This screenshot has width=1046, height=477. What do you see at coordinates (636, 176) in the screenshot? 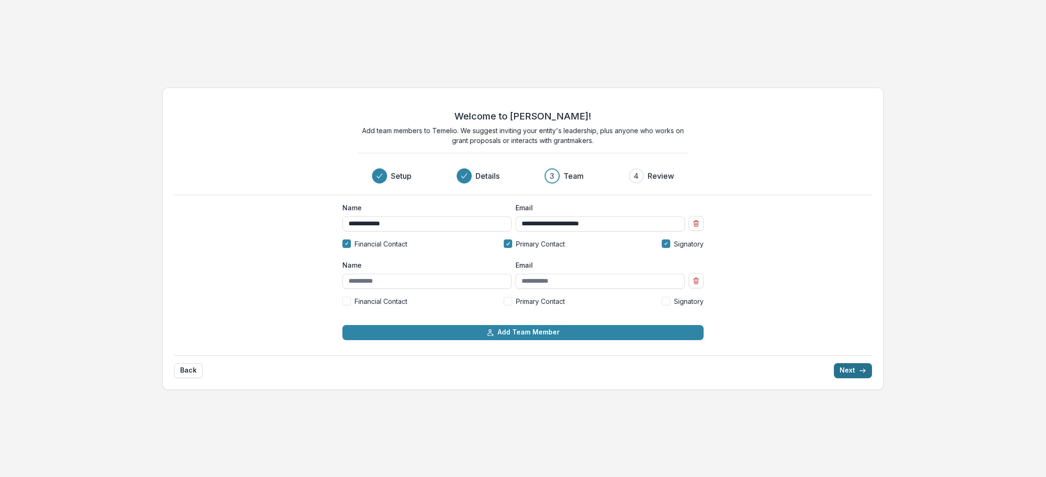
I see `div: 4` at bounding box center [636, 176].